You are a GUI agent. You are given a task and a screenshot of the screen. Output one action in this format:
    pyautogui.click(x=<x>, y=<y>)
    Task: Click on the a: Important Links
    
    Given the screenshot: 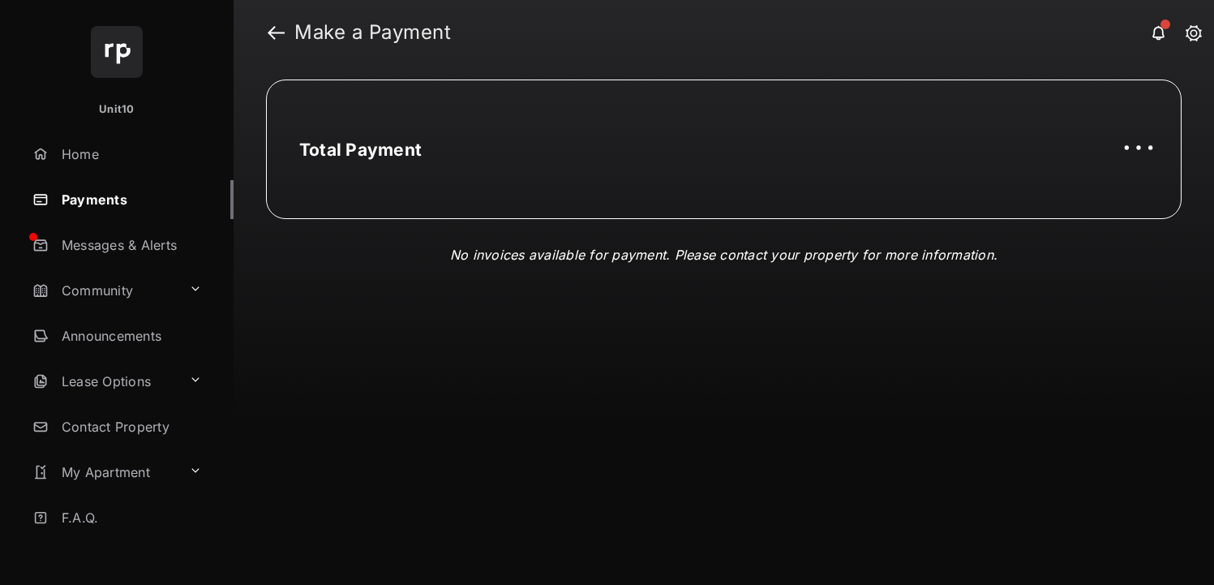 What is the action you would take?
    pyautogui.click(x=117, y=563)
    